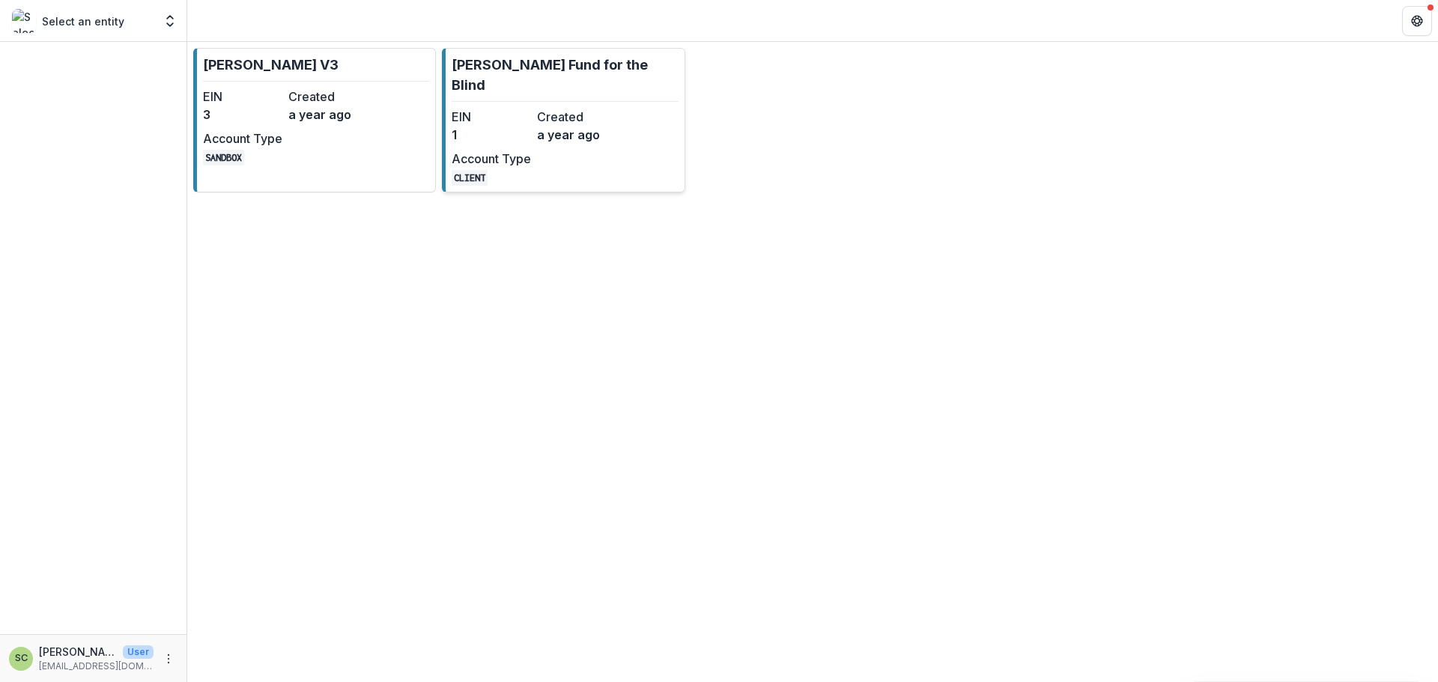 The image size is (1438, 682). I want to click on p: Select an entity, so click(83, 21).